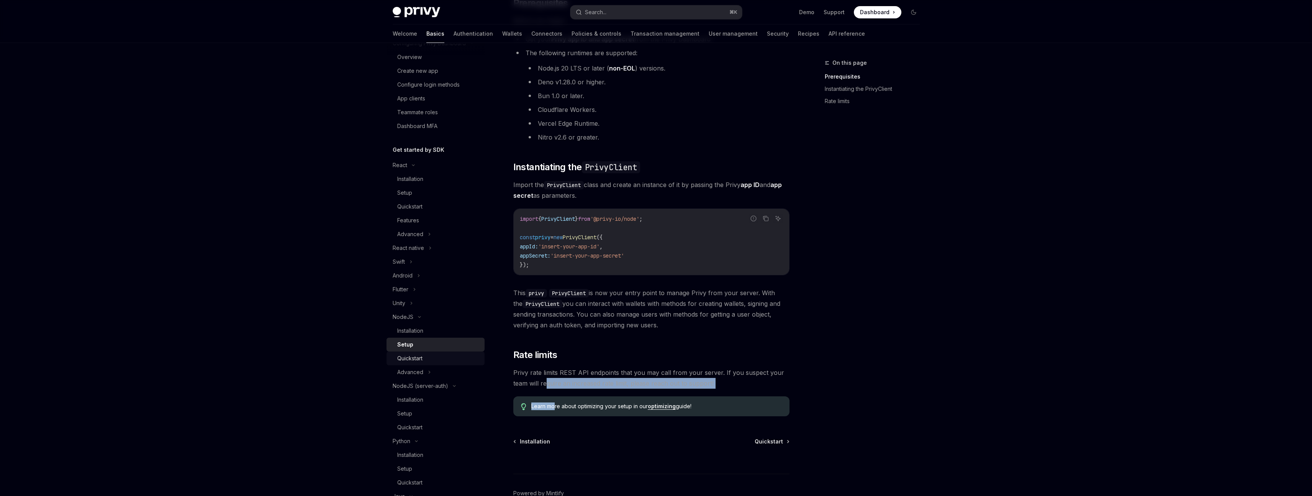 This screenshot has height=496, width=1312. Describe the element at coordinates (914, 12) in the screenshot. I see `button: Toggle dark mode` at that location.